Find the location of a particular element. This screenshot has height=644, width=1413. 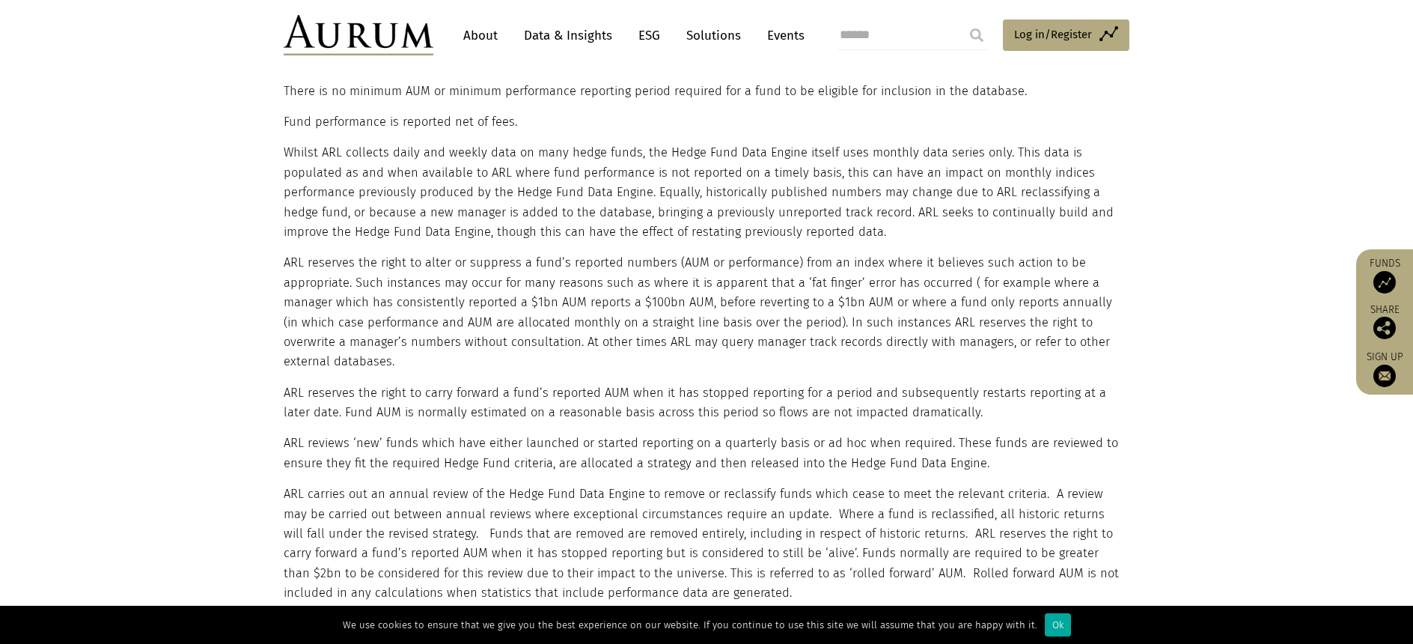

img: Share this post is located at coordinates (1385, 328).